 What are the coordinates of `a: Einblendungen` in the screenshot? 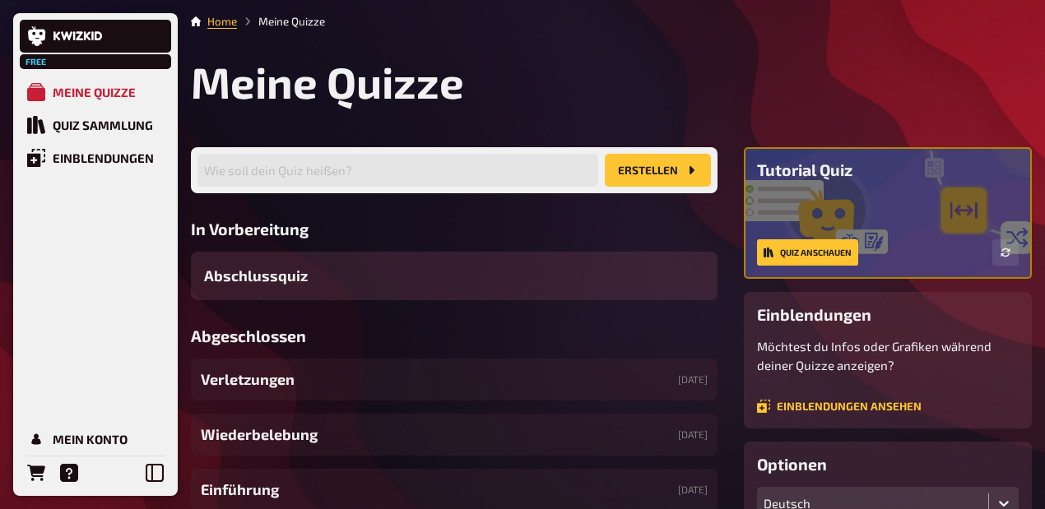 It's located at (95, 158).